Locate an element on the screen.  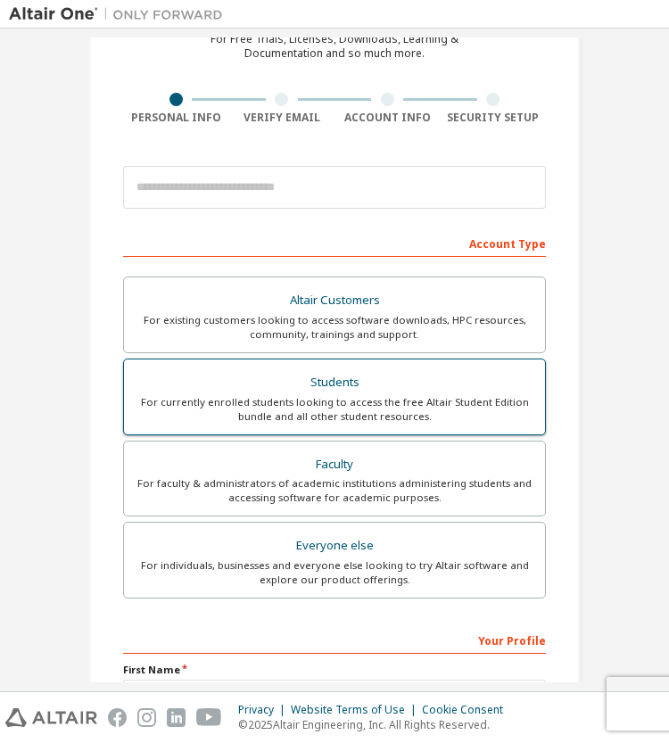
div: Account Info is located at coordinates (387, 118).